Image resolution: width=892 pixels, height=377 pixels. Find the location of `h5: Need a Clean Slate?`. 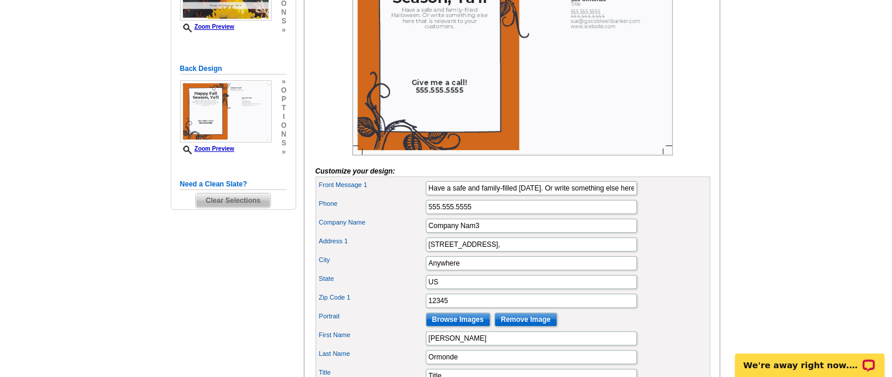

h5: Need a Clean Slate? is located at coordinates (233, 184).